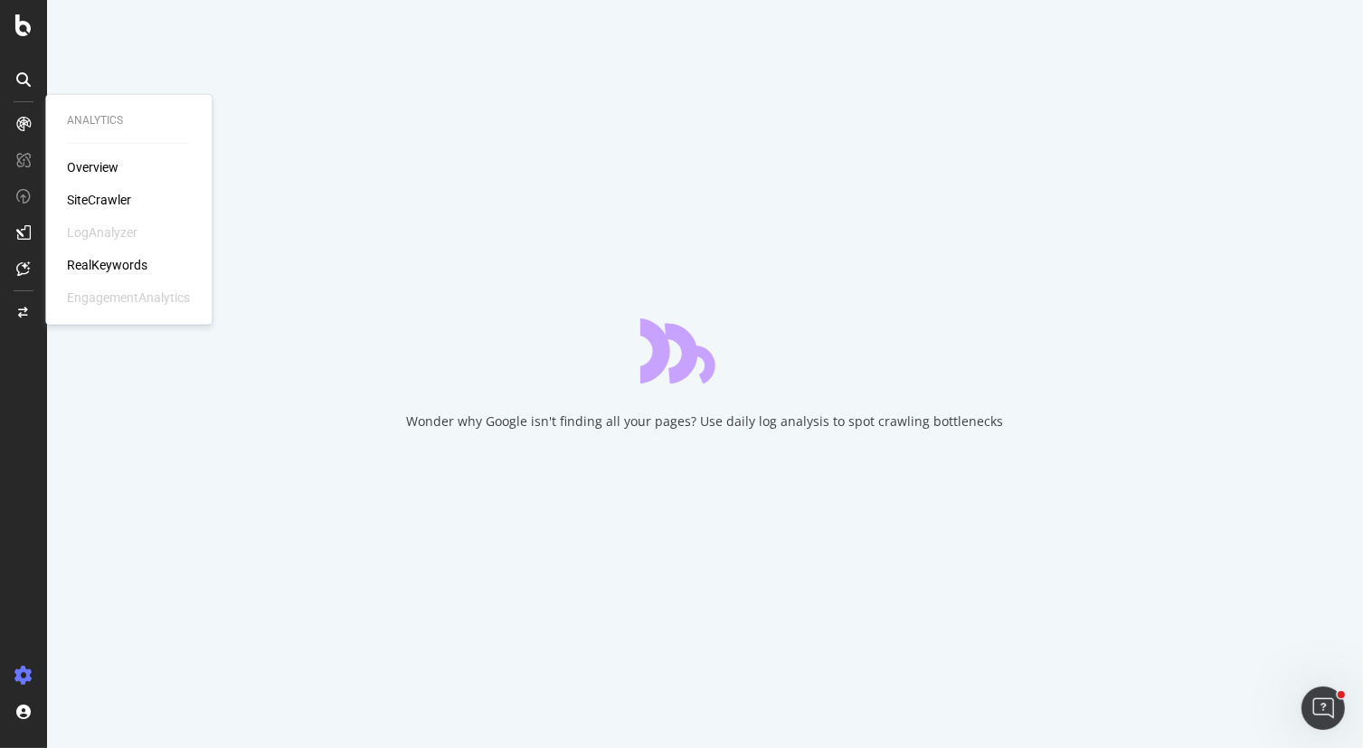  I want to click on div: EngagementAnalytics, so click(128, 298).